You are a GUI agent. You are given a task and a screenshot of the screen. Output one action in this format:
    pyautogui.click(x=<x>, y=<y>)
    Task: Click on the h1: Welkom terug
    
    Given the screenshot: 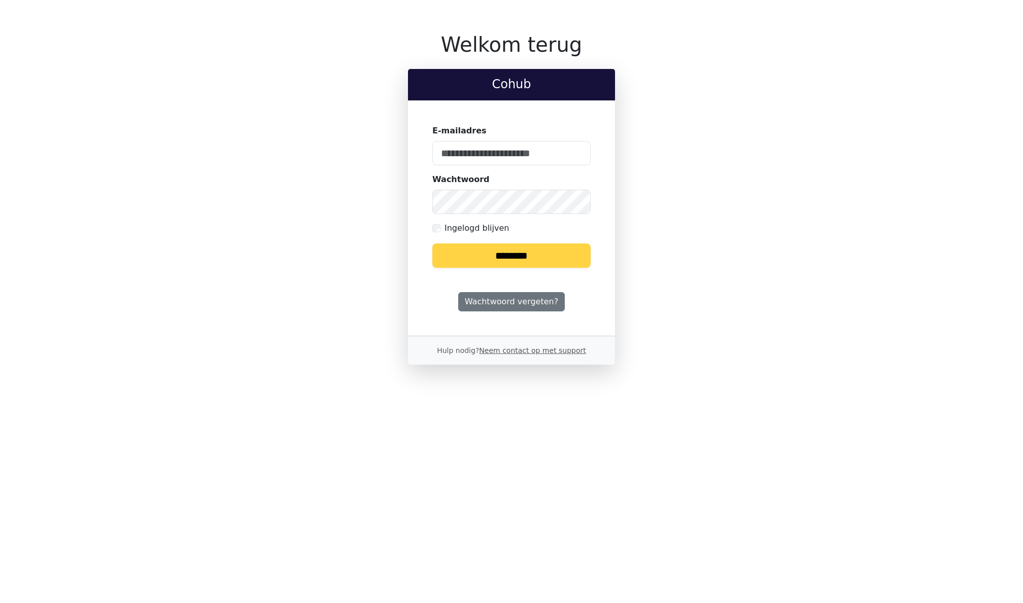 What is the action you would take?
    pyautogui.click(x=512, y=45)
    